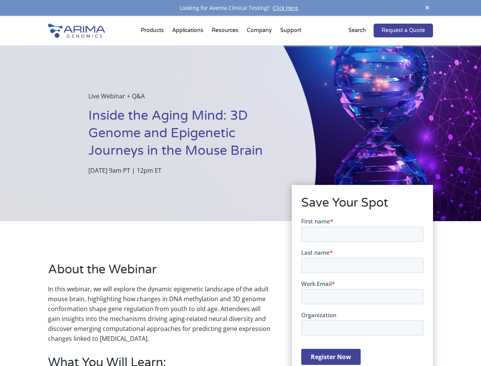 The height and width of the screenshot is (366, 481). I want to click on h2: Save Your Spot, so click(363, 206).